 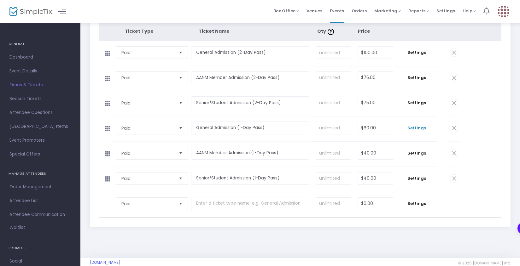 What do you see at coordinates (331, 32) in the screenshot?
I see `img: question-mark` at bounding box center [331, 32].